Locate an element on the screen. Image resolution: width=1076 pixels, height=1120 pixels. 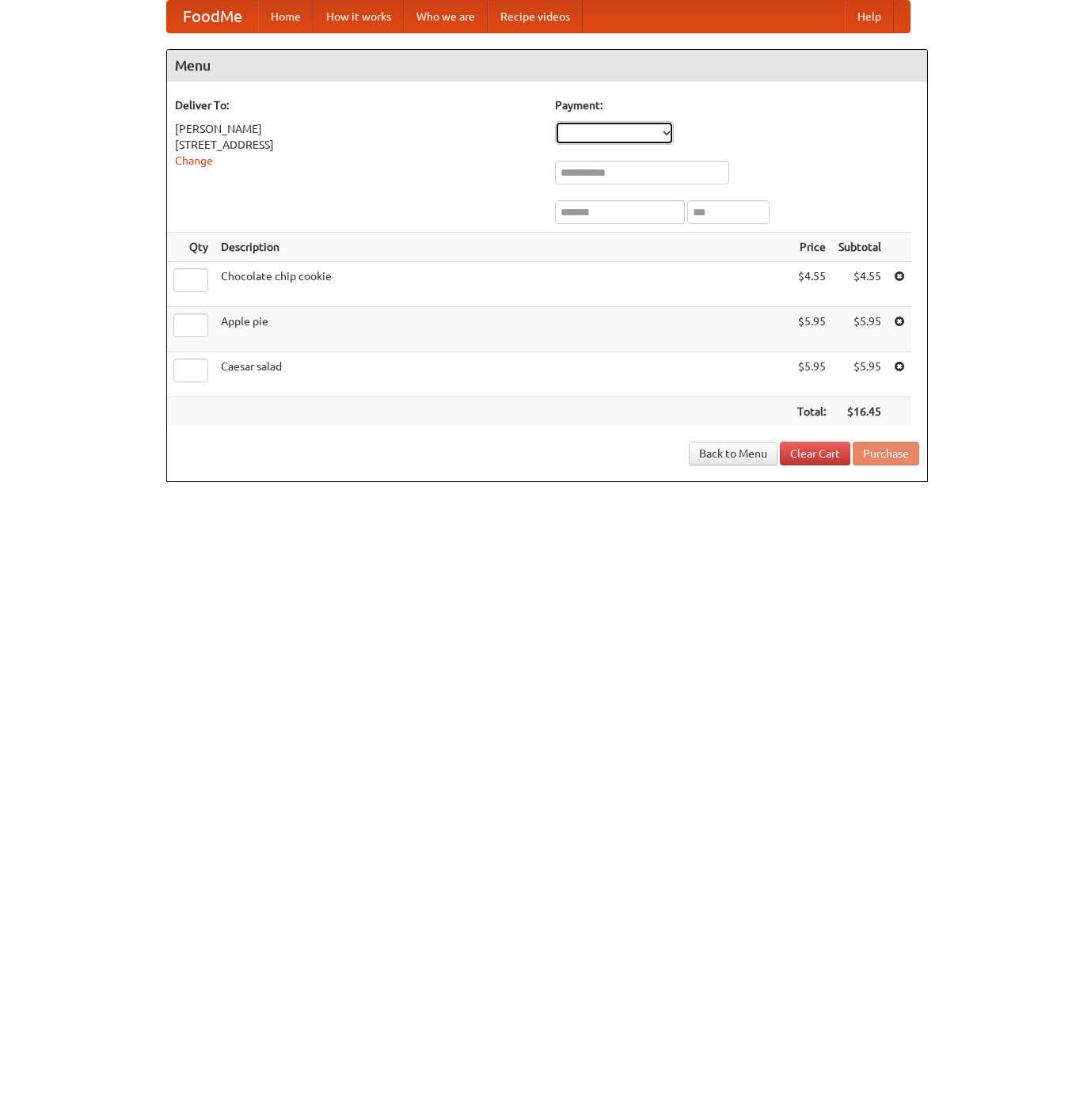
th: Description is located at coordinates (502, 247).